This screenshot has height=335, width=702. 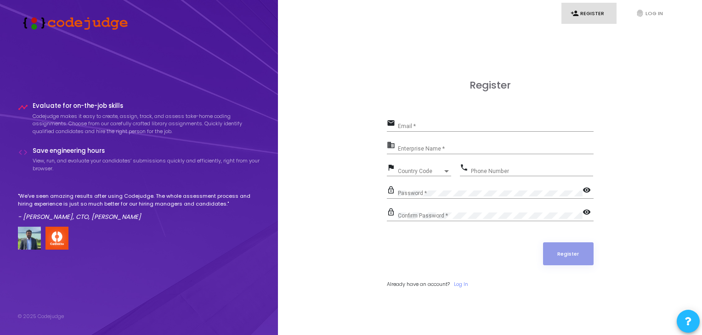 I want to click on span: Already have an account?, so click(x=418, y=284).